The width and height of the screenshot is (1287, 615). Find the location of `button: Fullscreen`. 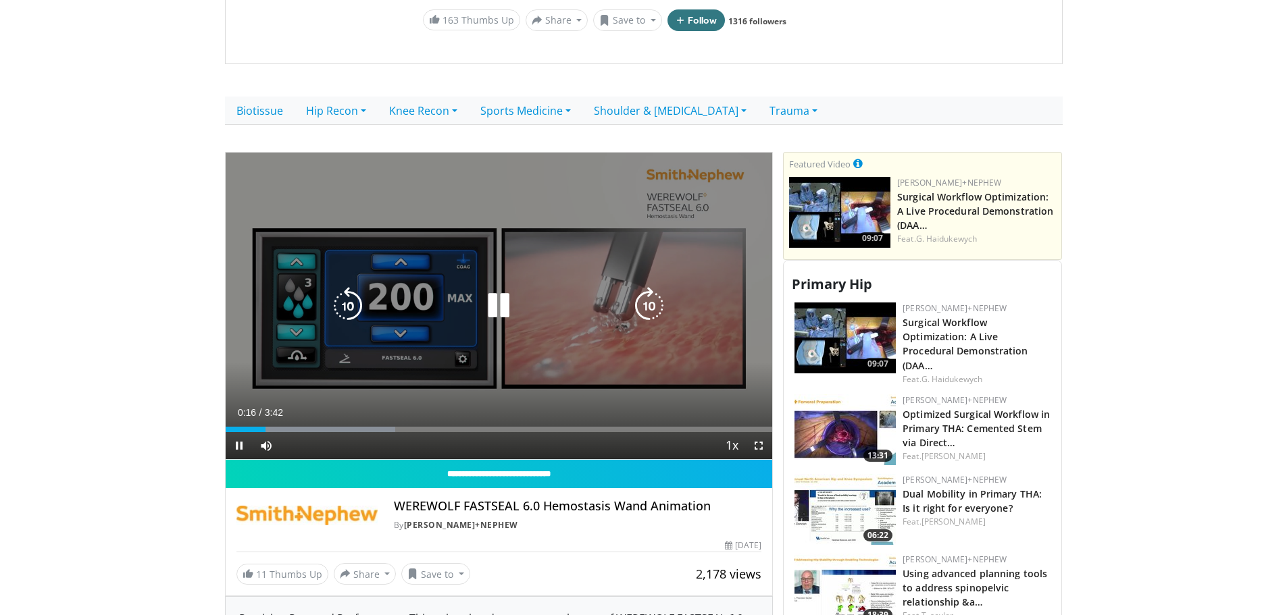

button: Fullscreen is located at coordinates (759, 446).